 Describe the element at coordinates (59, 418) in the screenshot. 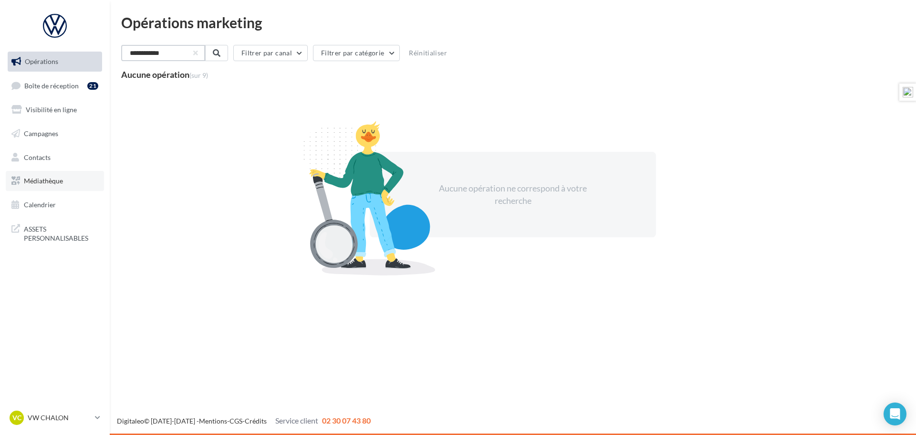

I see `p: VW CHALON` at that location.